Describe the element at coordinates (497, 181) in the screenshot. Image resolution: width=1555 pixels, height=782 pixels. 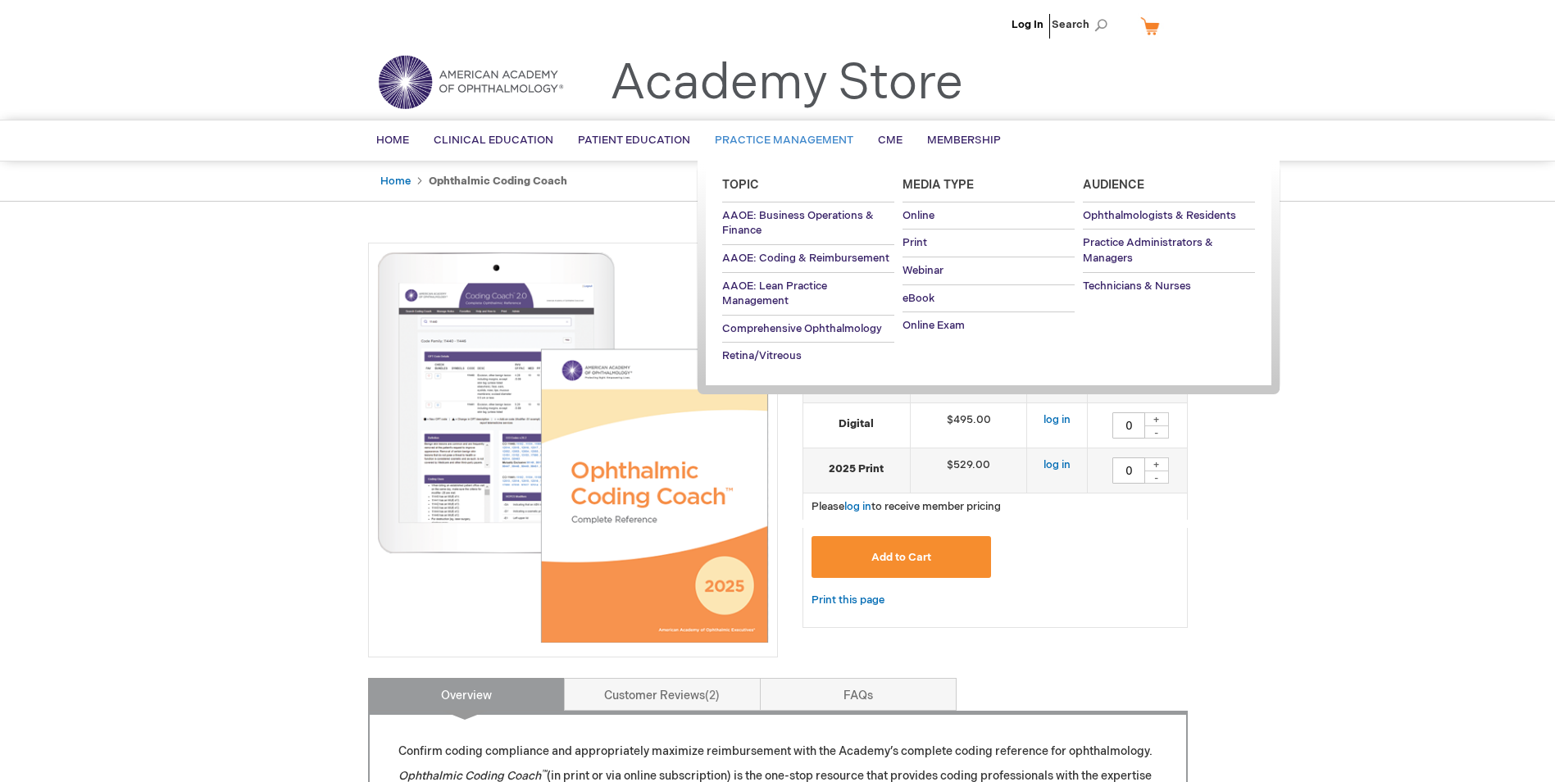
I see `strong: Ophthalmic Coding Coach` at that location.